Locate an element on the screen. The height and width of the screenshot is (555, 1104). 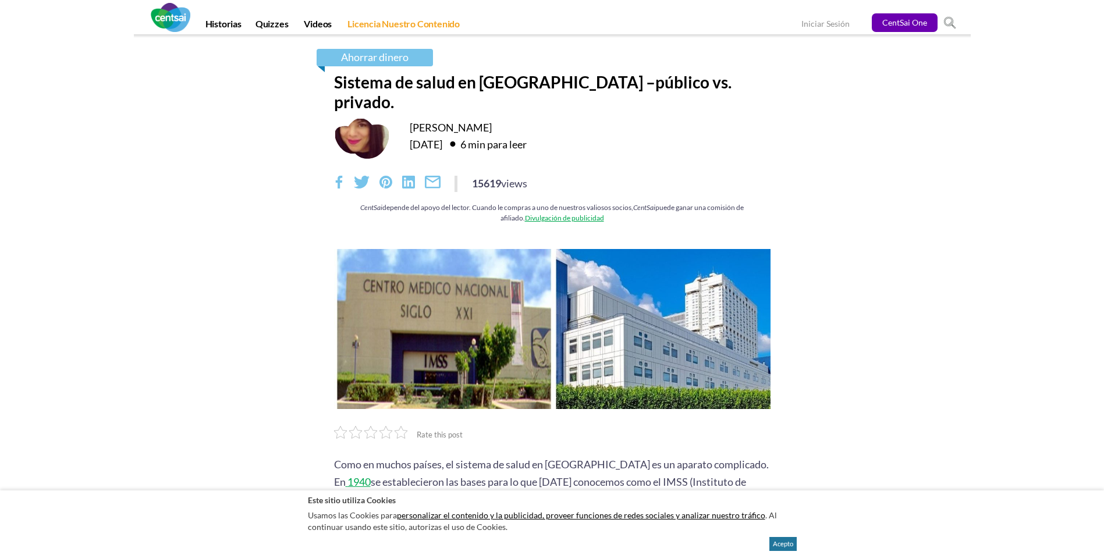
a: Licencia Nuestro Contenido is located at coordinates (403, 26).